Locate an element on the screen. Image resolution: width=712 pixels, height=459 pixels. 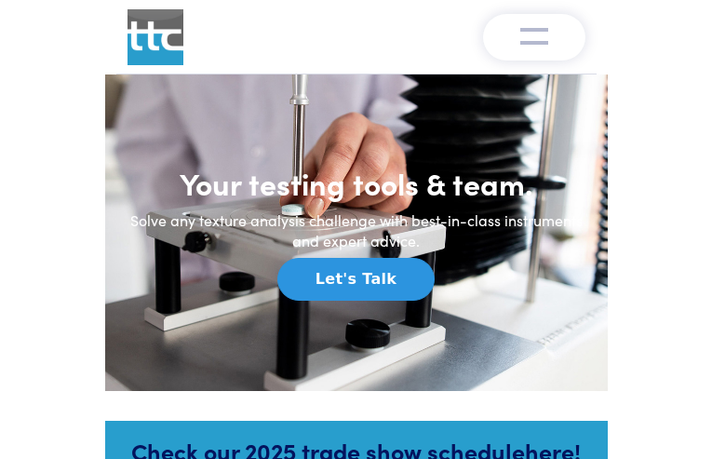
button: Toggle navigation is located at coordinates (534, 37).